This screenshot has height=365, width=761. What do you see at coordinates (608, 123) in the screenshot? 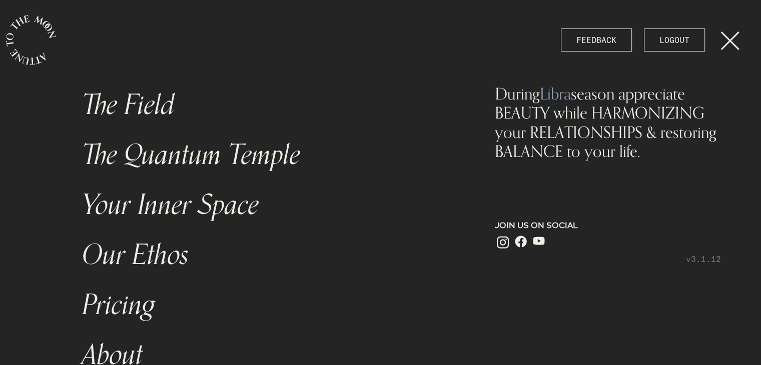
I see `div: During season appreciate BEAUTY while HARMONIZING your RELATIONSHIPS & restoring BALANCE to your ...` at bounding box center [608, 123].